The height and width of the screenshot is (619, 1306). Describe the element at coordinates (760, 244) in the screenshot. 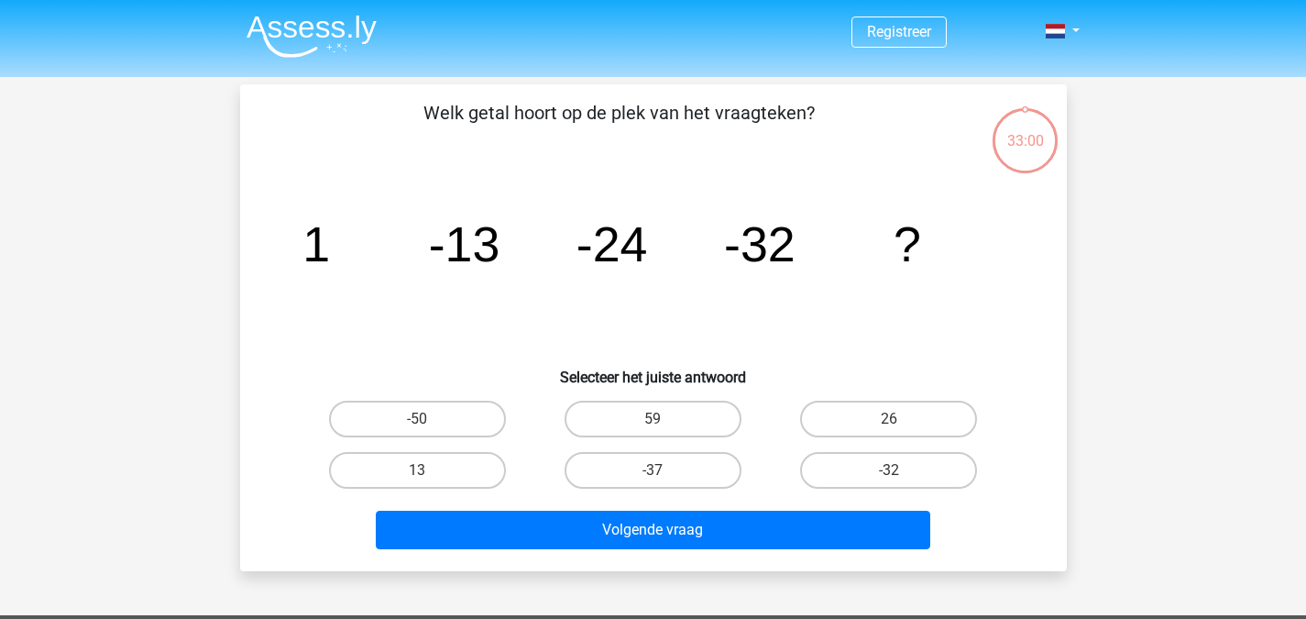

I see `tspan: -32` at that location.